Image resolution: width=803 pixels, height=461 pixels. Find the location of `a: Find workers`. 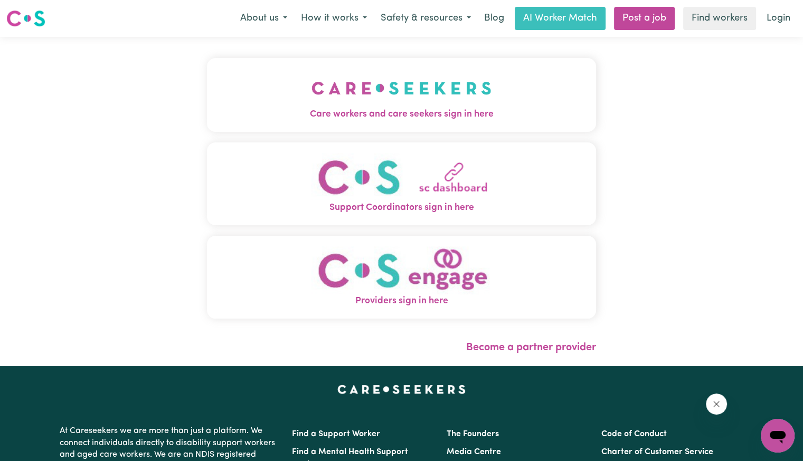

a: Find workers is located at coordinates (720, 18).